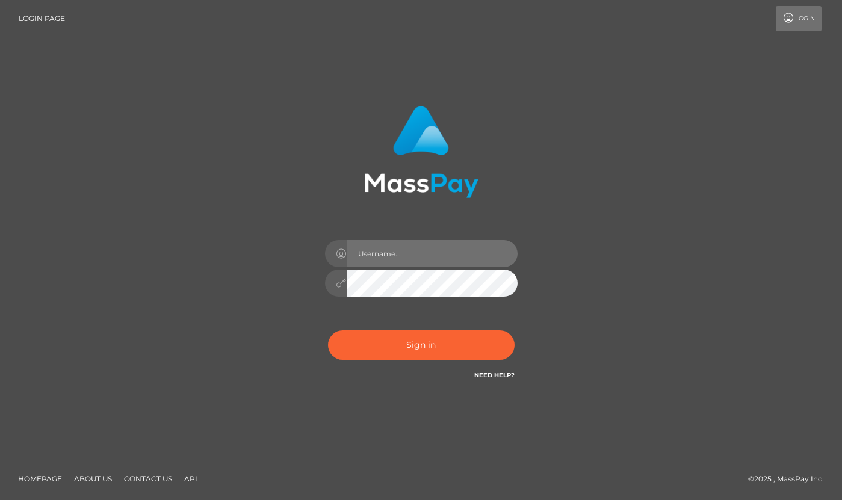 The image size is (842, 500). Describe the element at coordinates (93, 479) in the screenshot. I see `a: About Us` at that location.